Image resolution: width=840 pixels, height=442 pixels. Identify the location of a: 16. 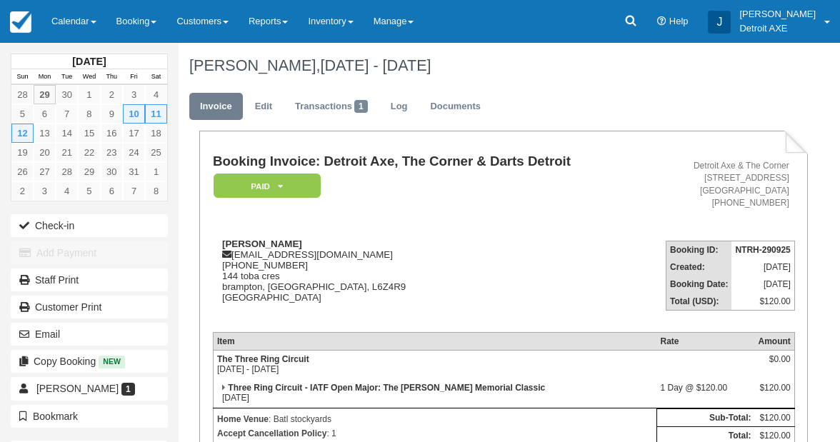
(111, 133).